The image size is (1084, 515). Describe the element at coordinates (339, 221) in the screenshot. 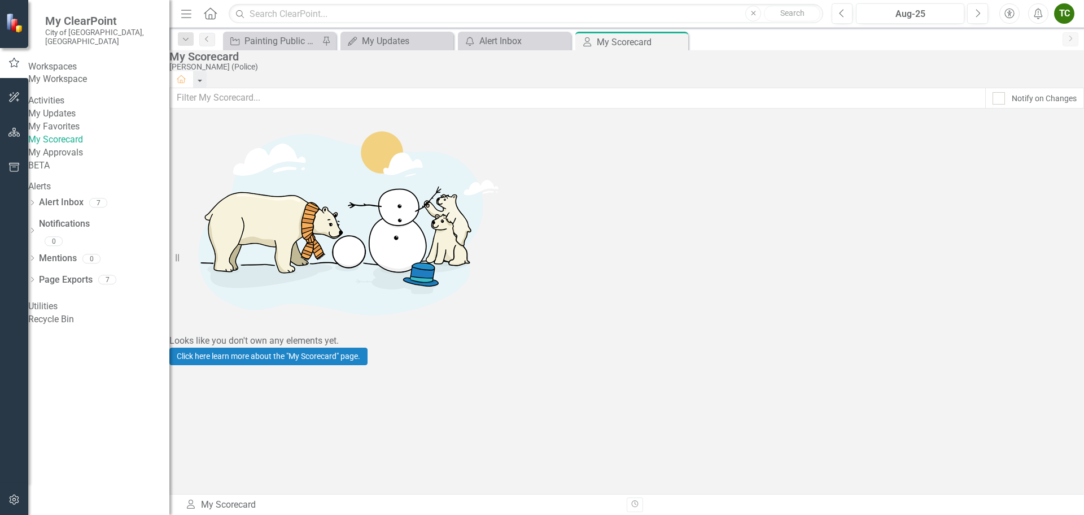

I see `img: Getting started` at that location.